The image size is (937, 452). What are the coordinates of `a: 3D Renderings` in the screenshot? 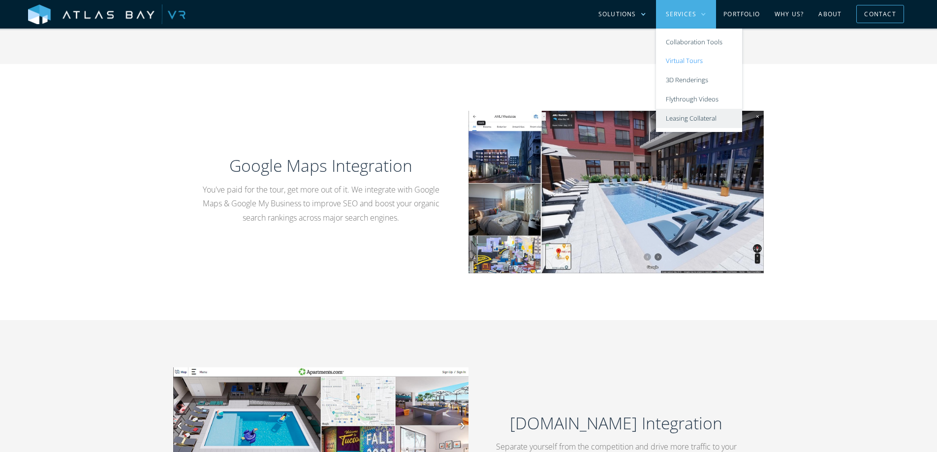 It's located at (699, 80).